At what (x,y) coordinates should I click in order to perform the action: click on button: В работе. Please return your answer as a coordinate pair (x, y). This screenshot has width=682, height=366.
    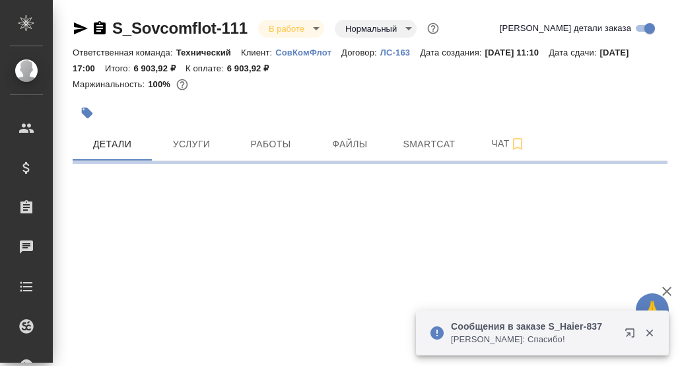
    Looking at the image, I should click on (286, 28).